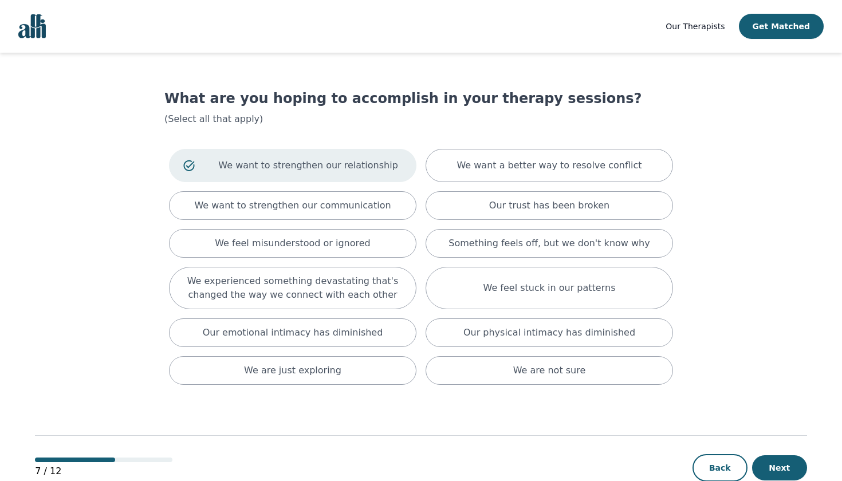 The width and height of the screenshot is (842, 481). I want to click on a: Our Therapists, so click(695, 26).